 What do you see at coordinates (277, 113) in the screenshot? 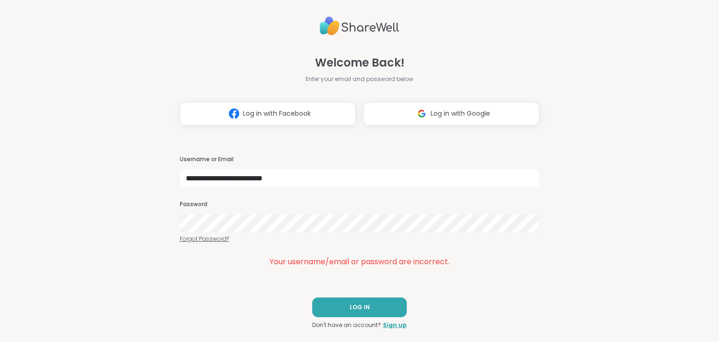
I see `span: Log in with Facebook` at bounding box center [277, 113].